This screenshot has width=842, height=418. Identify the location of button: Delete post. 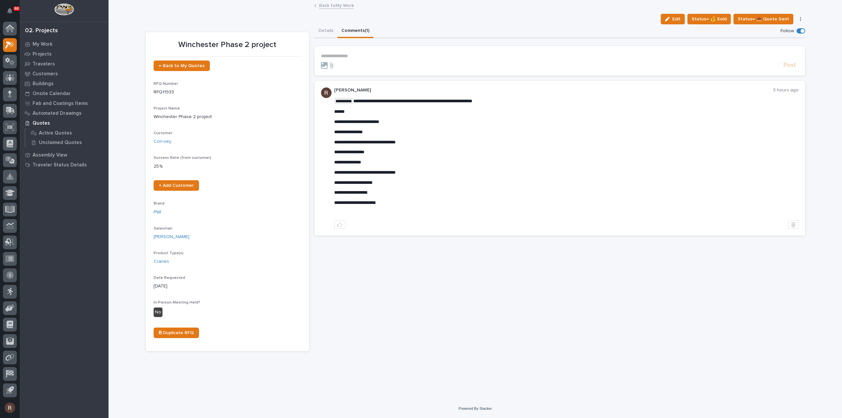
(794, 225).